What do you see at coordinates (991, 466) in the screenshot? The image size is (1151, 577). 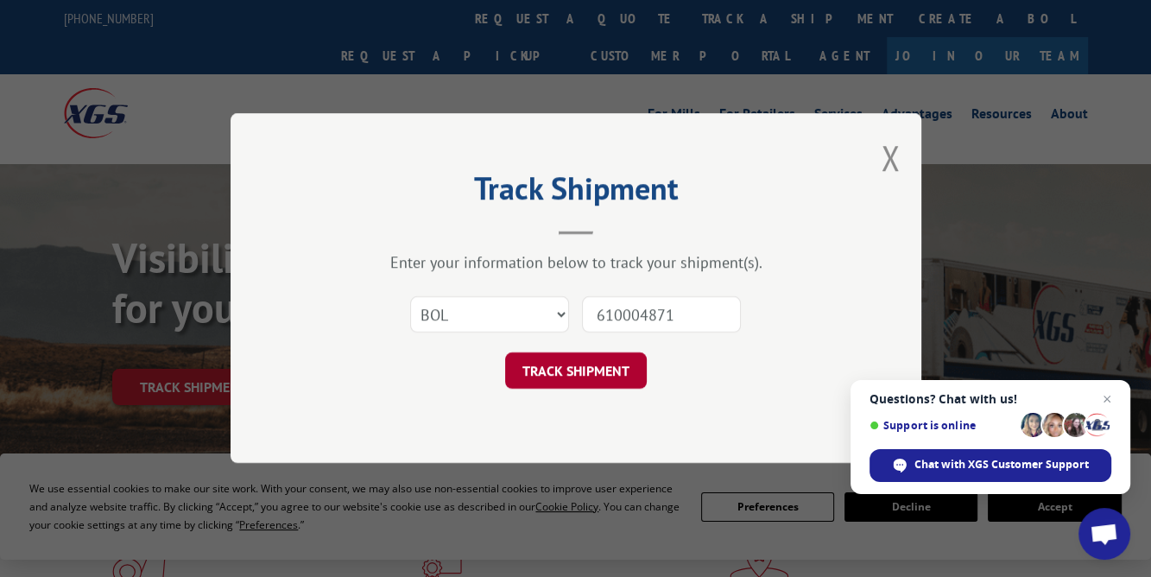 I see `div: Chat with XGS Customer Support` at bounding box center [991, 466].